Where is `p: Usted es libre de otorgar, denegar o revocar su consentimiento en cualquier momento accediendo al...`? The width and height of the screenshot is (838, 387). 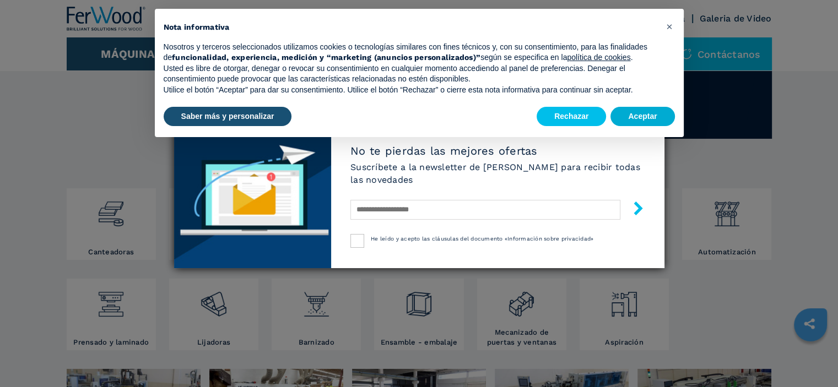 p: Usted es libre de otorgar, denegar o revocar su consentimiento en cualquier momento accediendo al... is located at coordinates (410, 74).